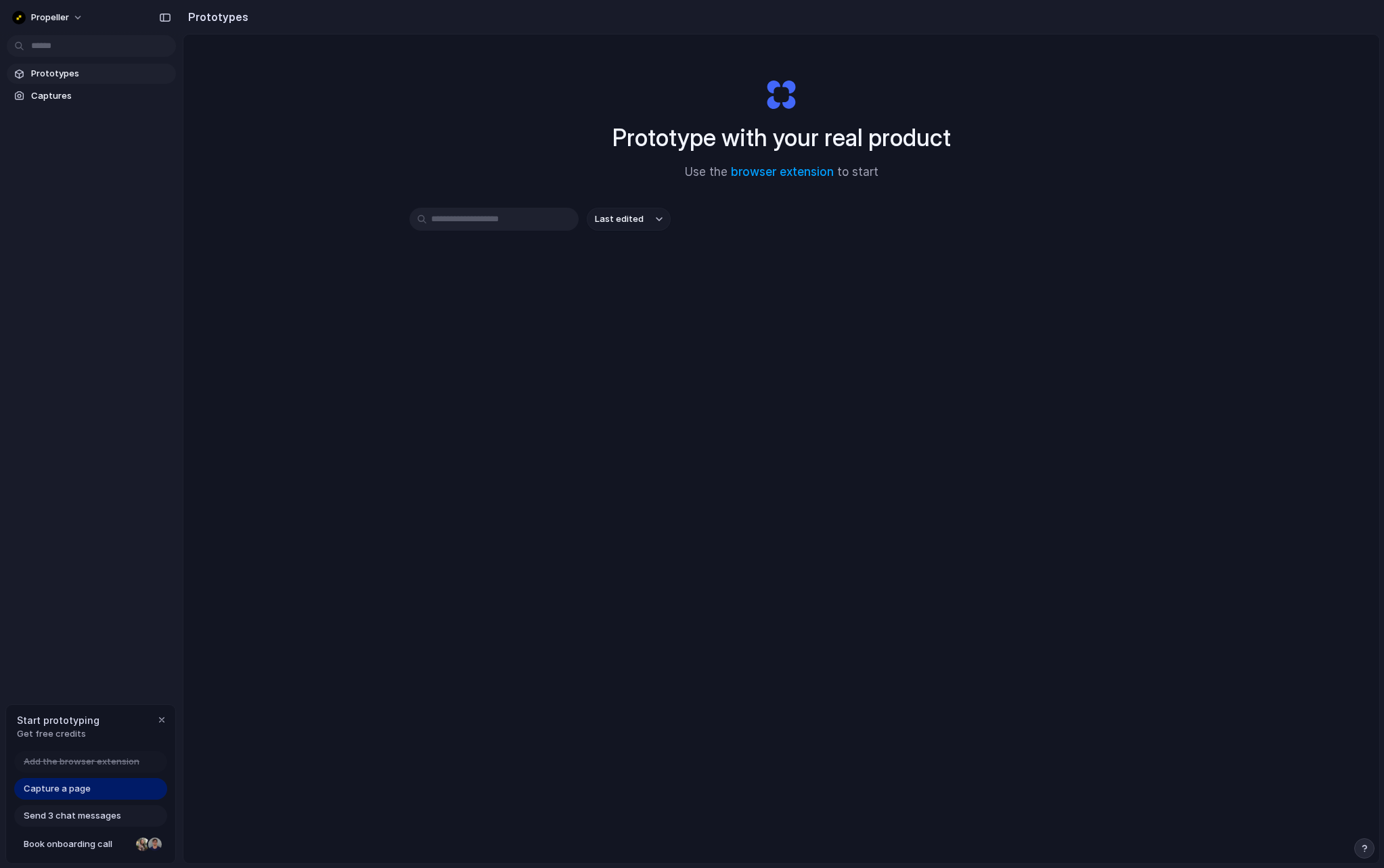  Describe the element at coordinates (81, 762) in the screenshot. I see `span: Add the browser extension` at that location.